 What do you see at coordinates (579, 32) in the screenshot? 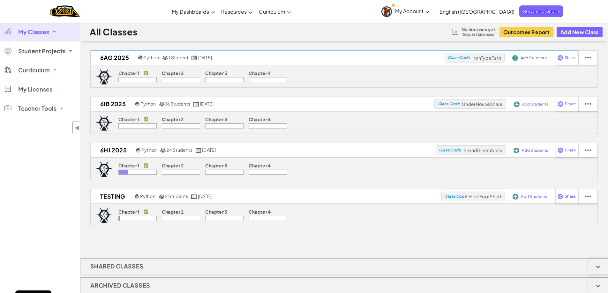
I see `button: Add New Class` at bounding box center [579, 32].